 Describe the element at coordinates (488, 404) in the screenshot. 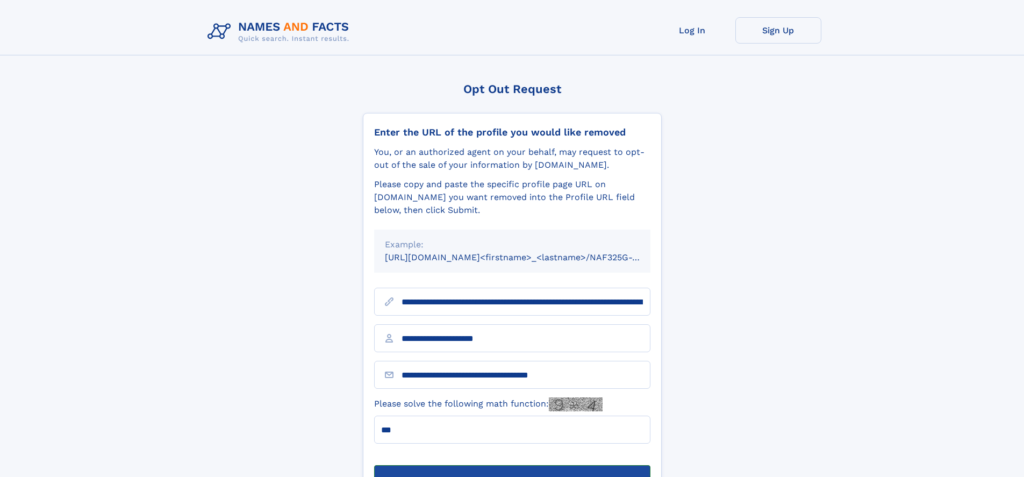

I see `label: Please solve the following math function:` at that location.